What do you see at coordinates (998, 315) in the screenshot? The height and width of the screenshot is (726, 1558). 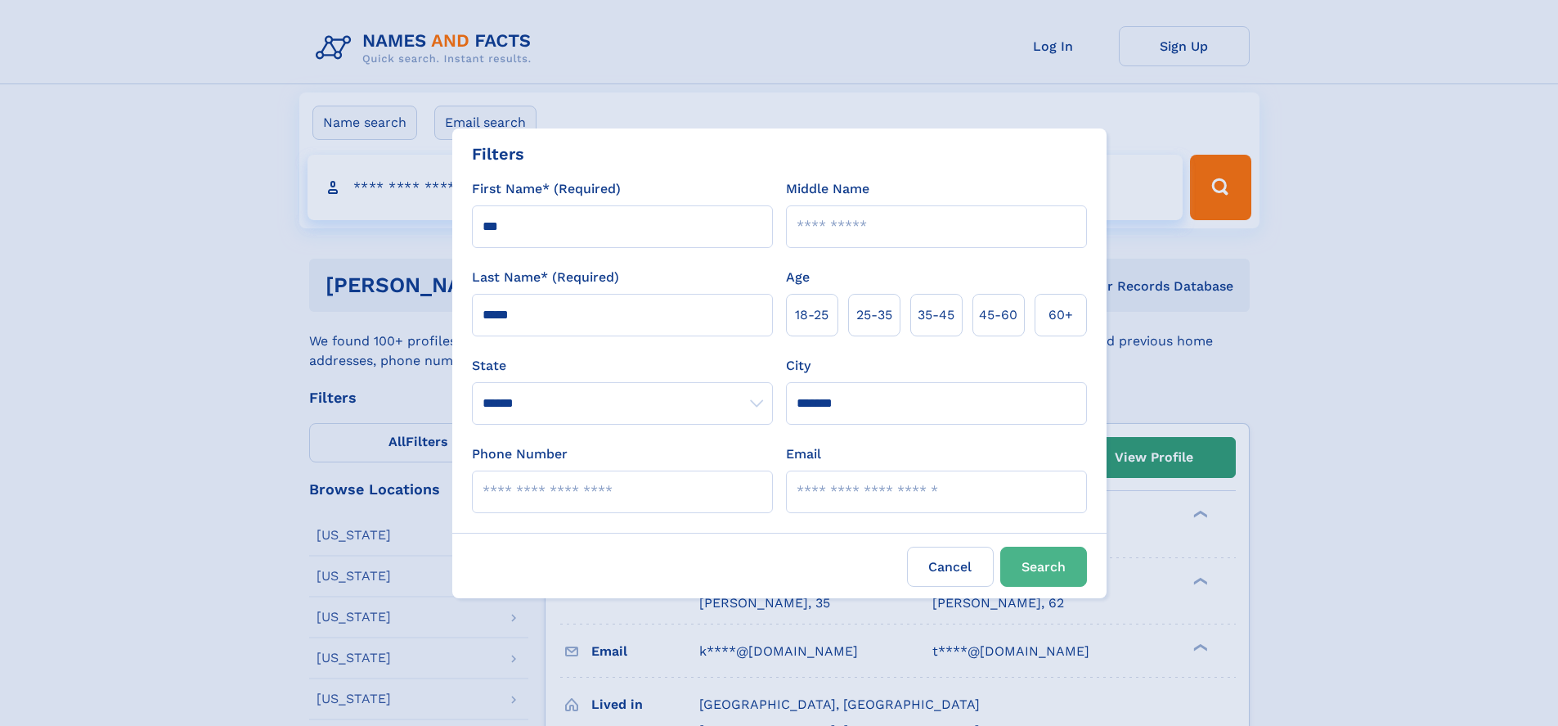 I see `span: 45‑60` at bounding box center [998, 315].